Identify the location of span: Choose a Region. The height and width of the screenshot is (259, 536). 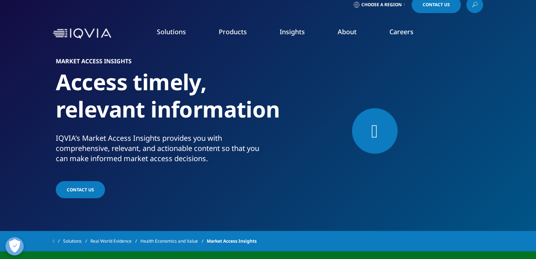
(381, 5).